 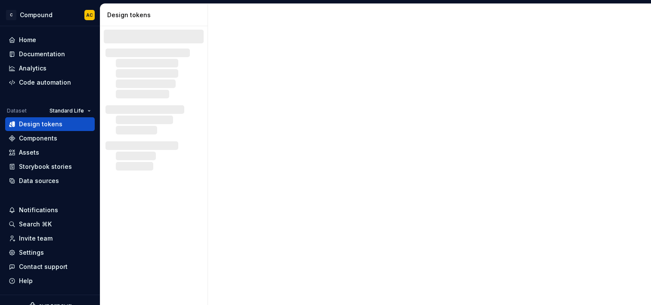 What do you see at coordinates (17, 111) in the screenshot?
I see `div: Dataset` at bounding box center [17, 111].